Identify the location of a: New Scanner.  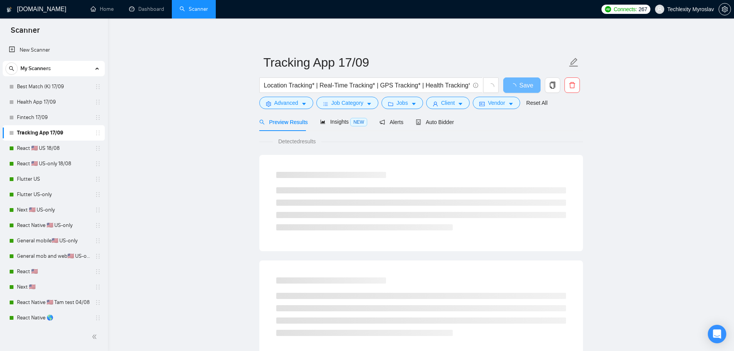
(54, 50).